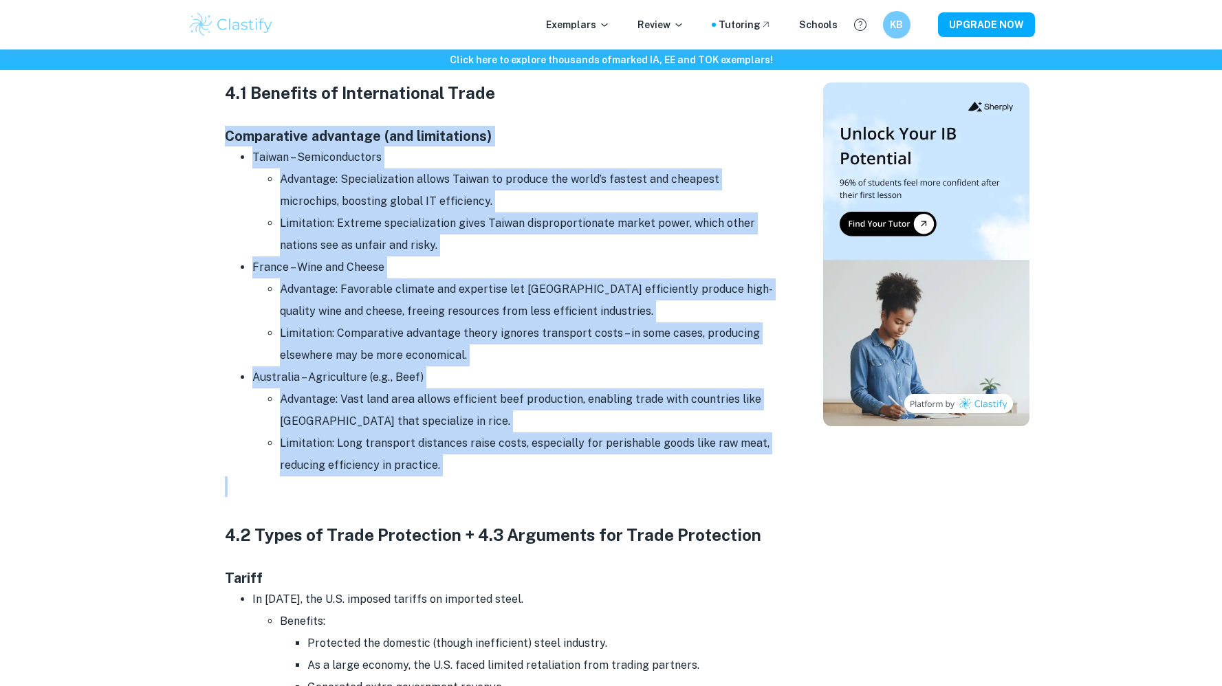 Image resolution: width=1222 pixels, height=686 pixels. I want to click on h4: Comparative advantage (and limitations), so click(500, 136).